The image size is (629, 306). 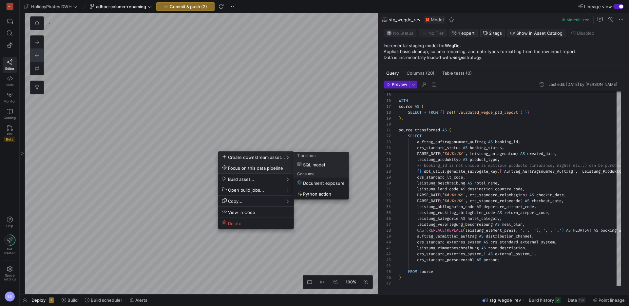 What do you see at coordinates (232, 223) in the screenshot?
I see `span: Delete` at bounding box center [232, 223].